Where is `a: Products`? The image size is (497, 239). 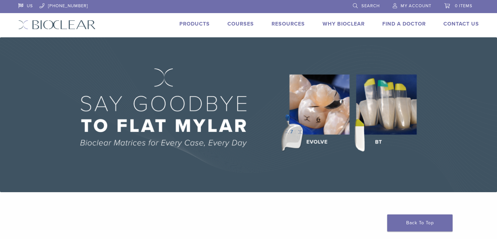 a: Products is located at coordinates (194, 24).